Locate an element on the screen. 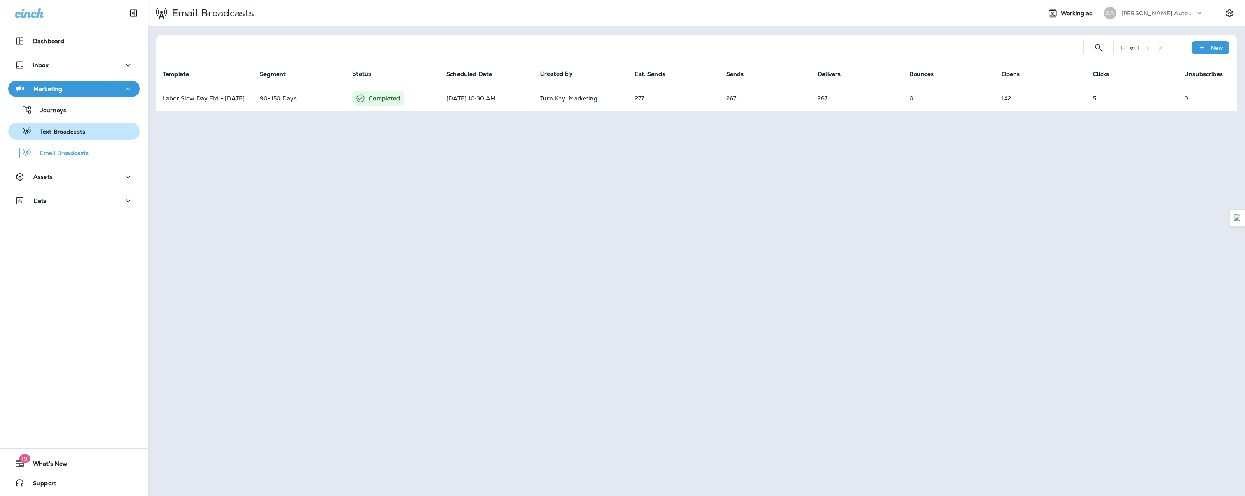 The height and width of the screenshot is (496, 1245). button: Email Broadcasts is located at coordinates (74, 153).